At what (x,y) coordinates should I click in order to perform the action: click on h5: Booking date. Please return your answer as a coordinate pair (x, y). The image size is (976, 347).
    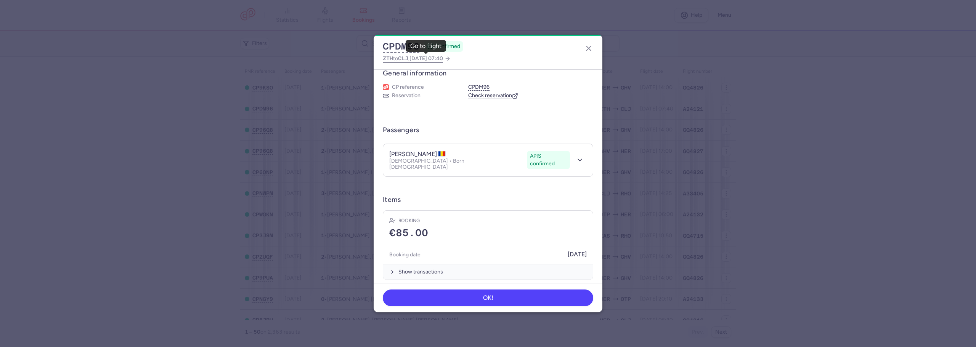
    Looking at the image, I should click on (405, 255).